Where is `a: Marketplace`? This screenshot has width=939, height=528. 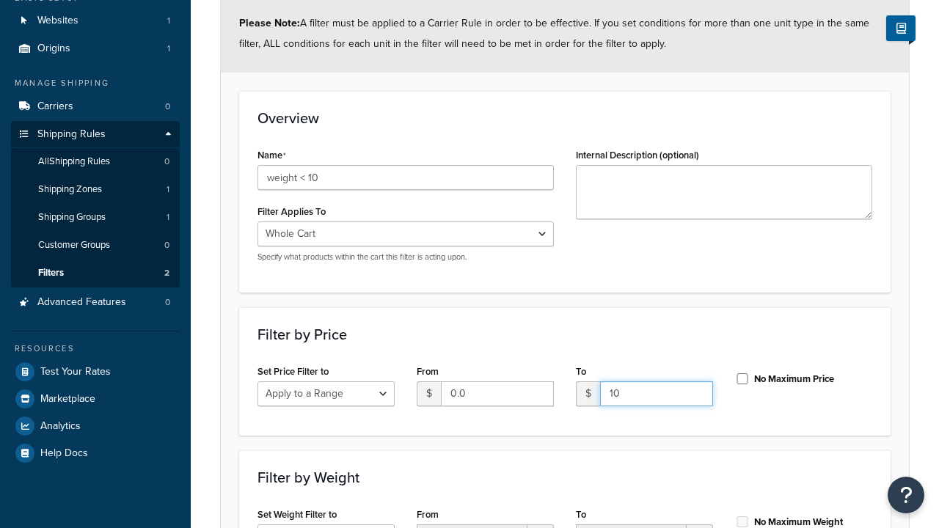 a: Marketplace is located at coordinates (95, 399).